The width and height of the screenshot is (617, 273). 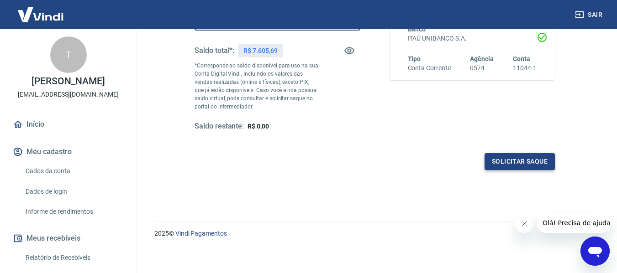 I want to click on a: Dados de login, so click(x=73, y=192).